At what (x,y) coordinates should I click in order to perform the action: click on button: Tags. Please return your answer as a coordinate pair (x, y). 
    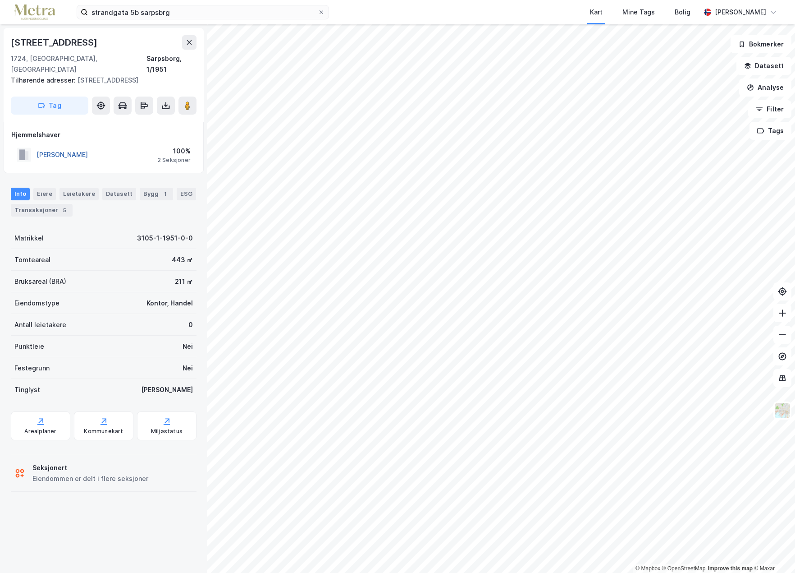
    Looking at the image, I should click on (771, 131).